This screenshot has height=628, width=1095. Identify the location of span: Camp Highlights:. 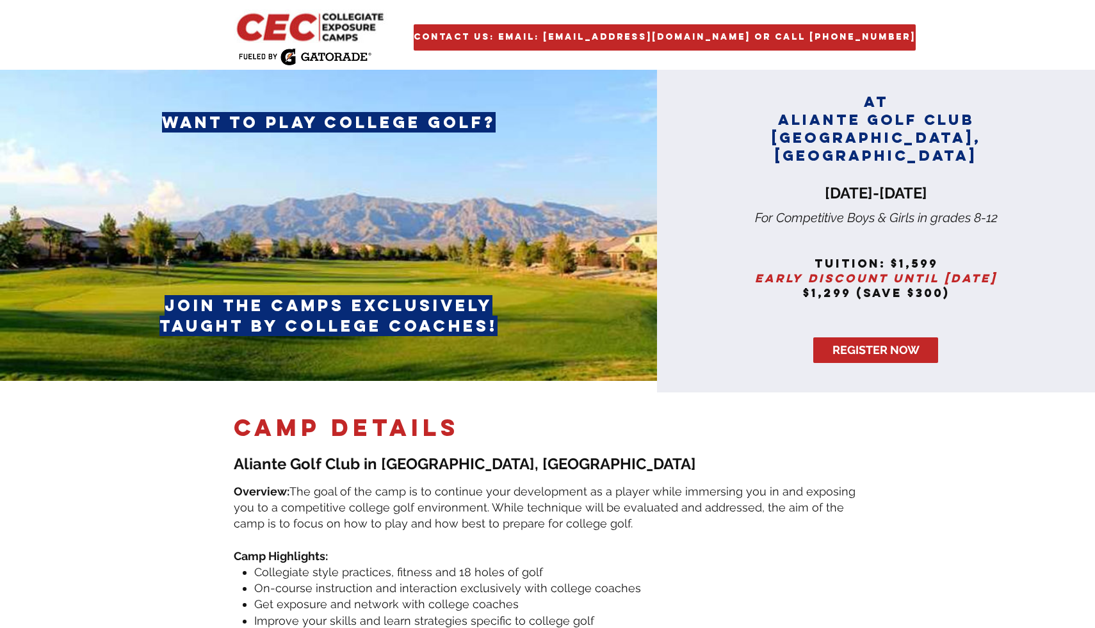
(280, 556).